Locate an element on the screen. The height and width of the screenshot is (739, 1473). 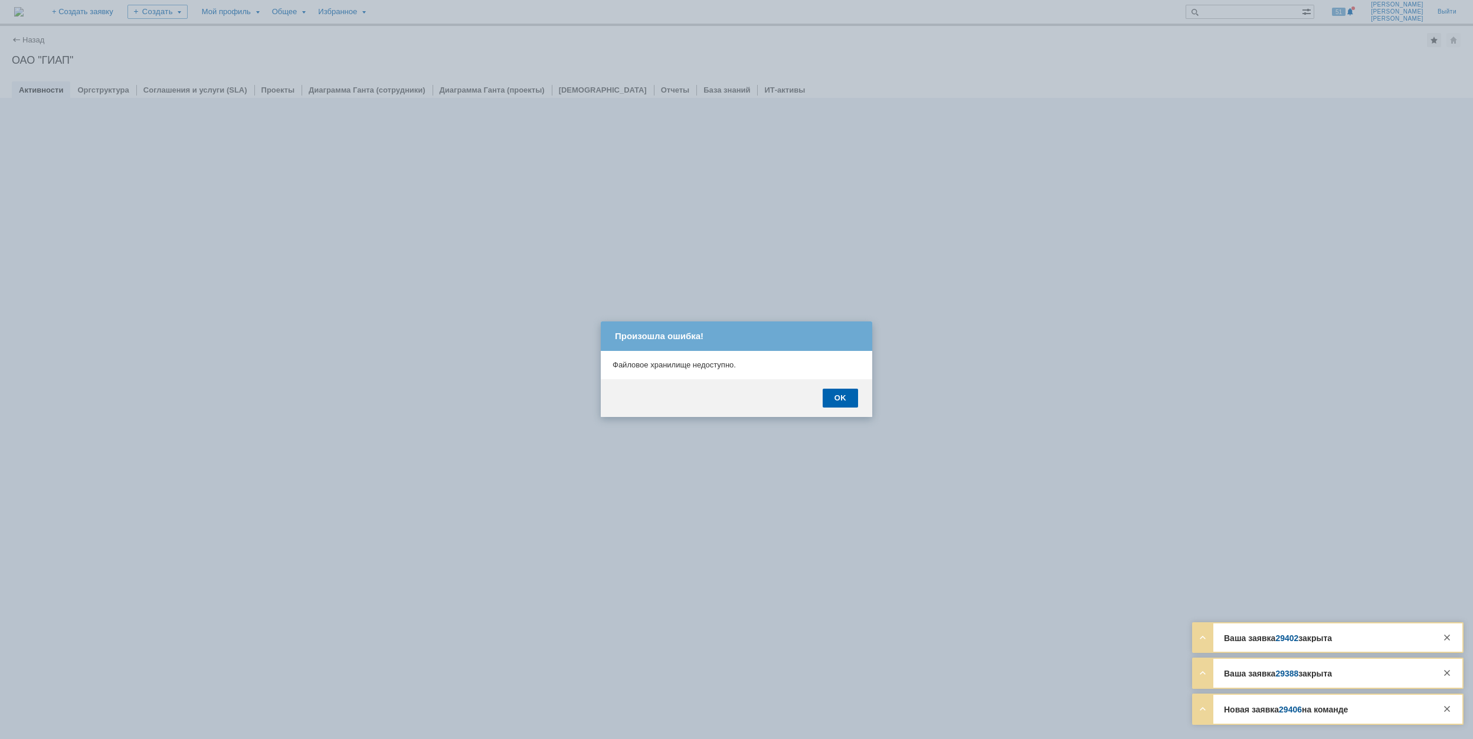
a: 29406 is located at coordinates (1290, 710).